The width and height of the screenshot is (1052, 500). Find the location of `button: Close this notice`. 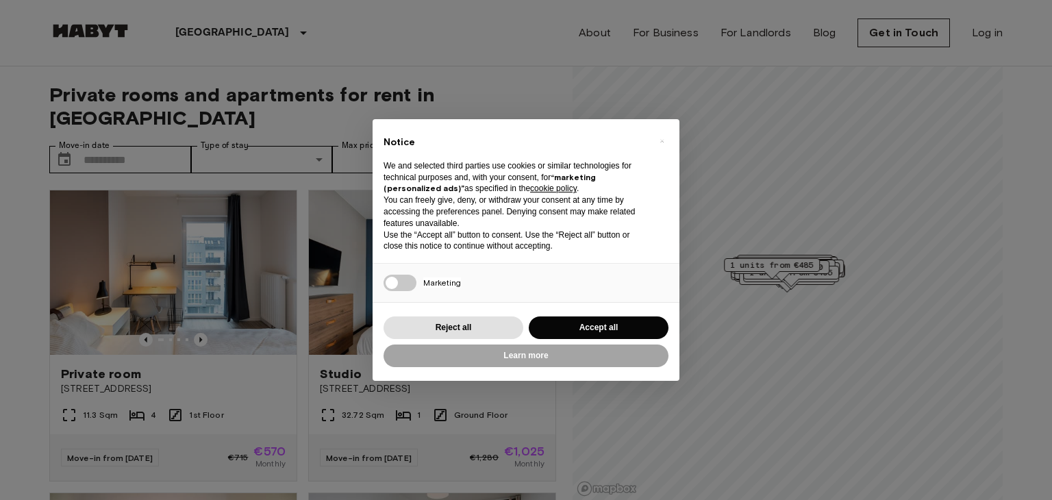

button: Close this notice is located at coordinates (662, 141).